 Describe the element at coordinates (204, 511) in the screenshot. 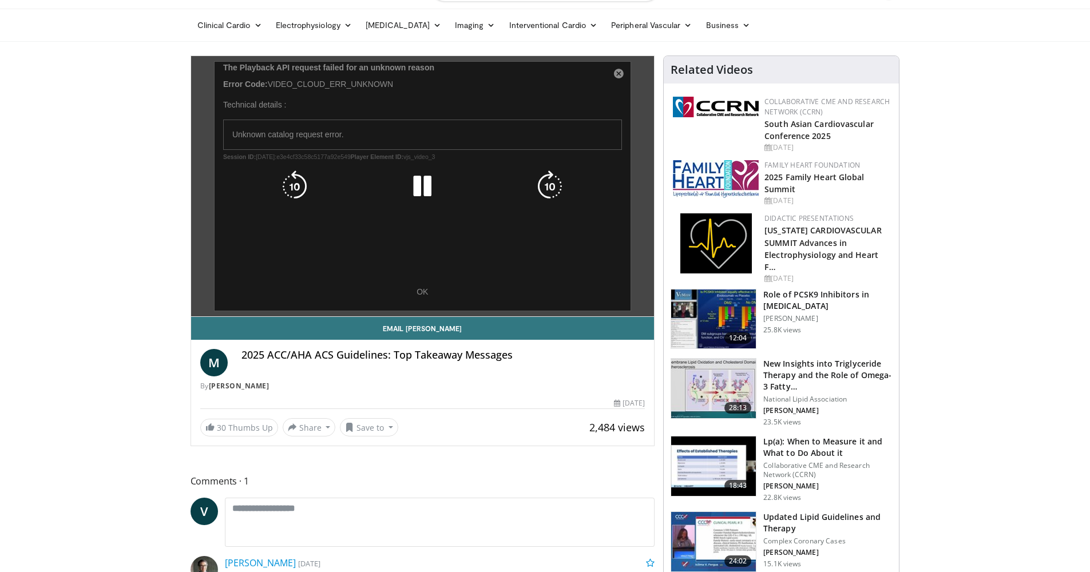

I see `span: V` at that location.